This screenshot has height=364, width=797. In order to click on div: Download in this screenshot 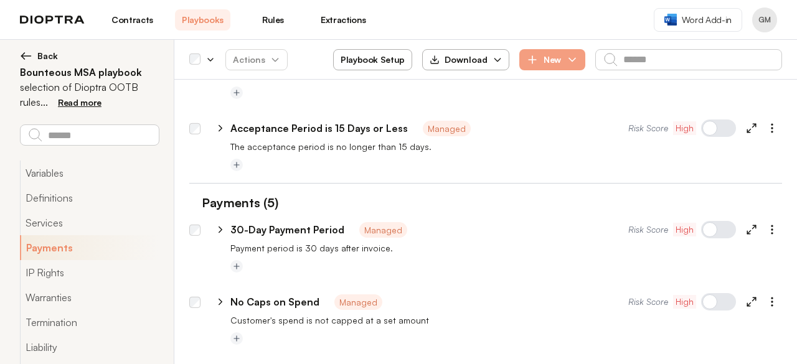, I will do `click(458, 60)`.